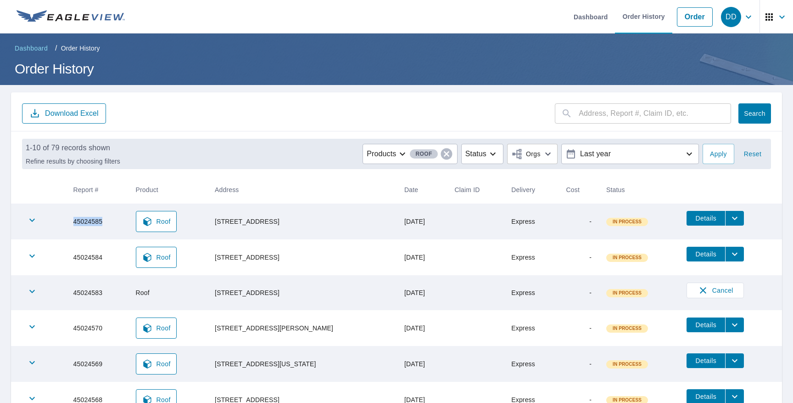  Describe the element at coordinates (735, 254) in the screenshot. I see `button: filesDropdownBtn-45024584` at that location.